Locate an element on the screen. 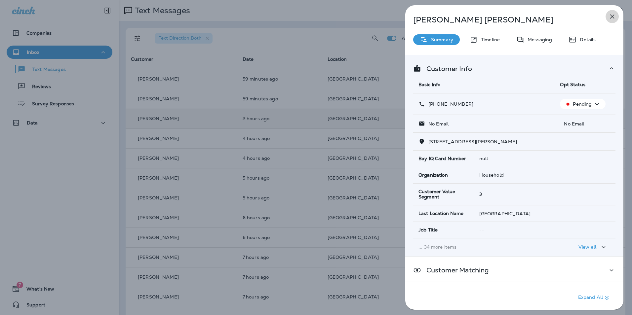  span: Organization is located at coordinates (433, 175).